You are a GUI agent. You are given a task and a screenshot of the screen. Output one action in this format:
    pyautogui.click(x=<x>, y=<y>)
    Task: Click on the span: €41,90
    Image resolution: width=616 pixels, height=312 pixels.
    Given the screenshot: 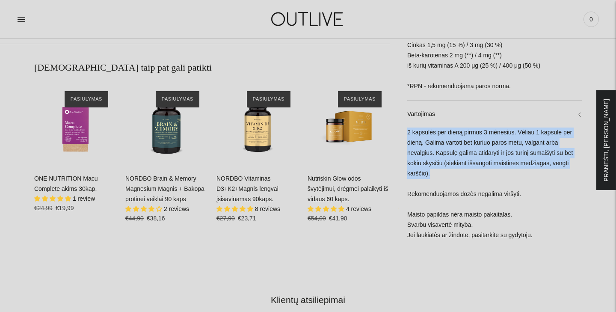 What is the action you would take?
    pyautogui.click(x=338, y=218)
    